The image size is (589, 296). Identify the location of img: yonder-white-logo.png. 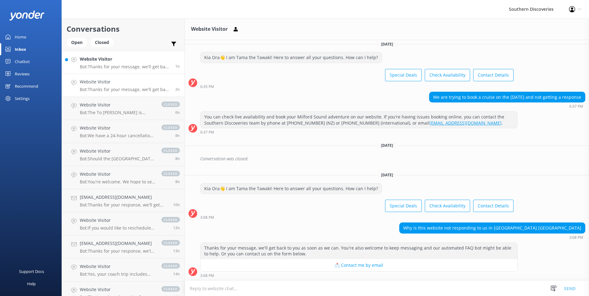
(27, 15).